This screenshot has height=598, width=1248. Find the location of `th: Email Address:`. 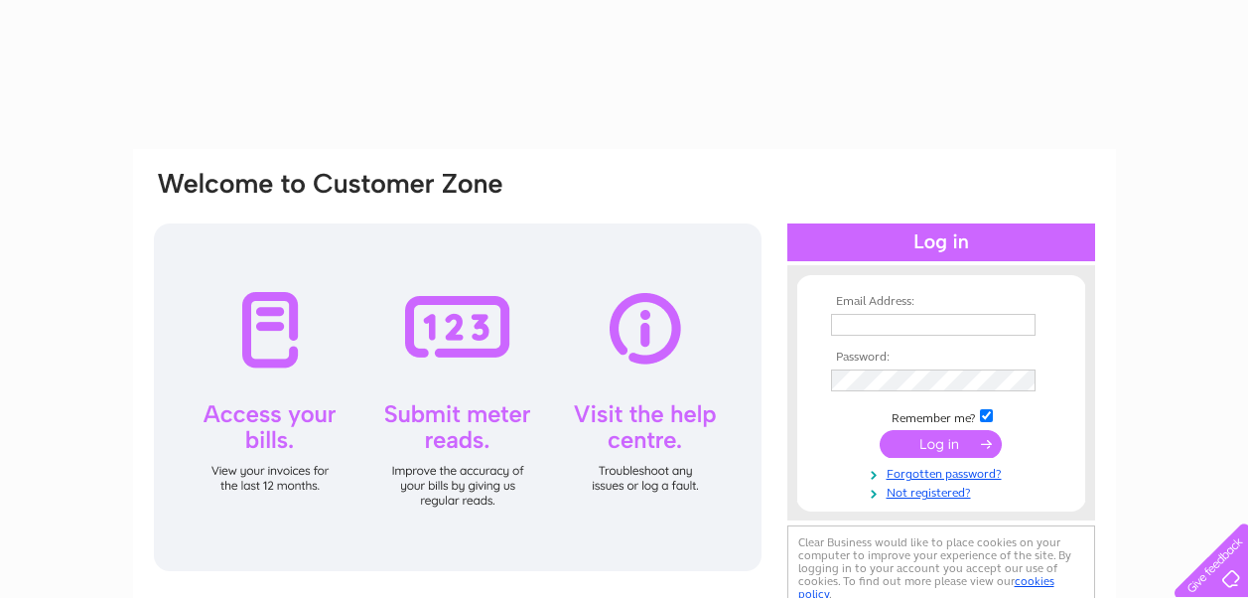

th: Email Address: is located at coordinates (941, 302).